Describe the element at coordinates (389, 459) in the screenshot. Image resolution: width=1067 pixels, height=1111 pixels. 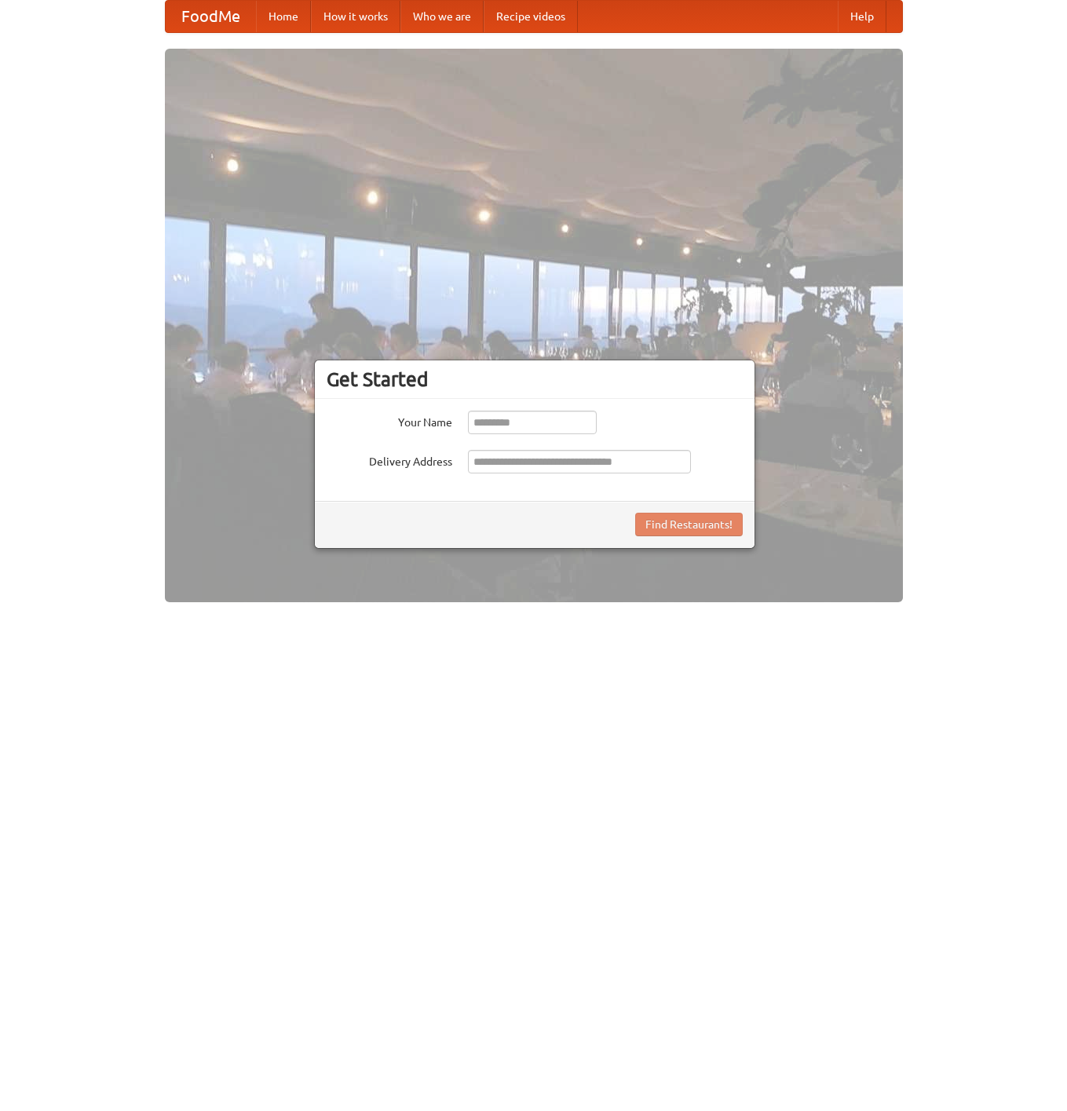
I see `label: Delivery Address` at that location.